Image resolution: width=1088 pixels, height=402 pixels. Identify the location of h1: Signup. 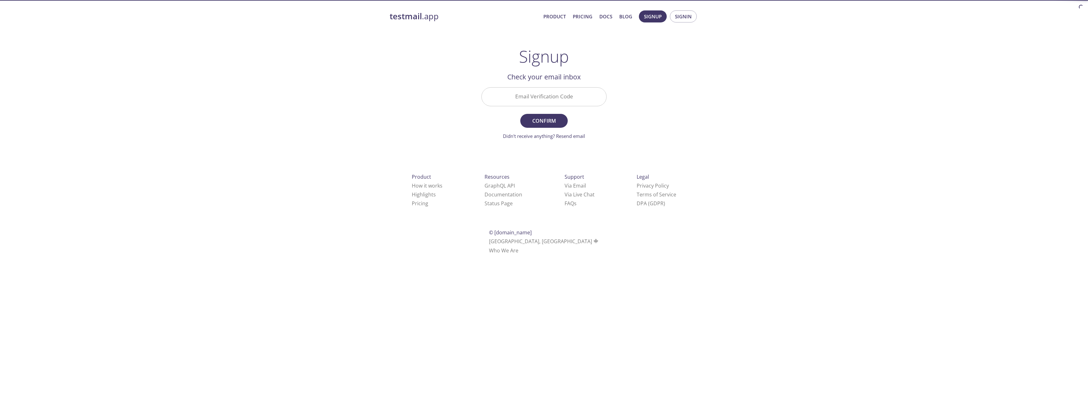
(544, 56).